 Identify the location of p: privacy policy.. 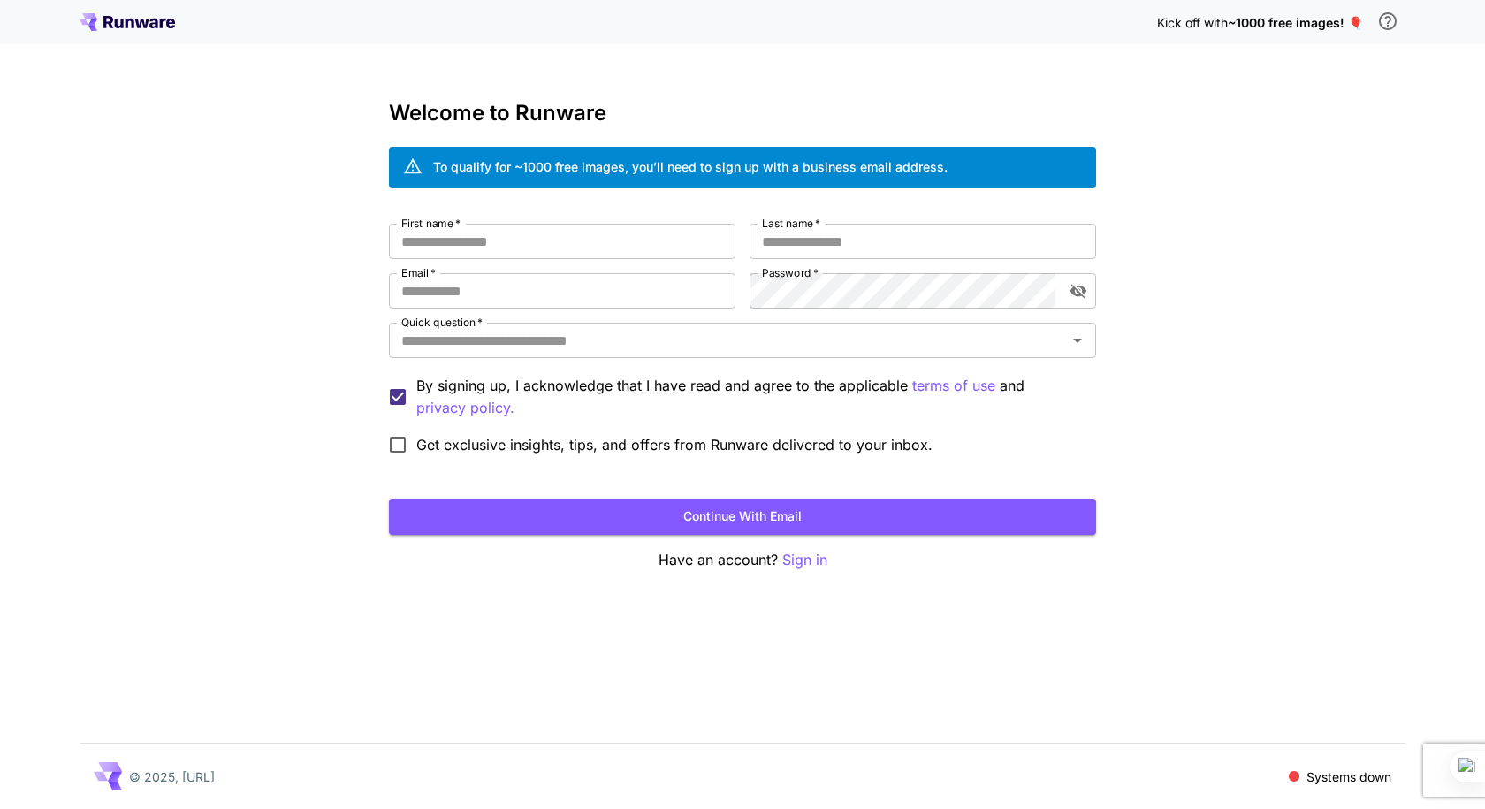
(465, 408).